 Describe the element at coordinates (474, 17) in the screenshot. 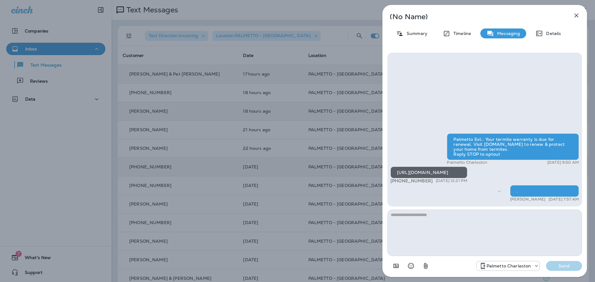

I see `p: (No Name)` at that location.